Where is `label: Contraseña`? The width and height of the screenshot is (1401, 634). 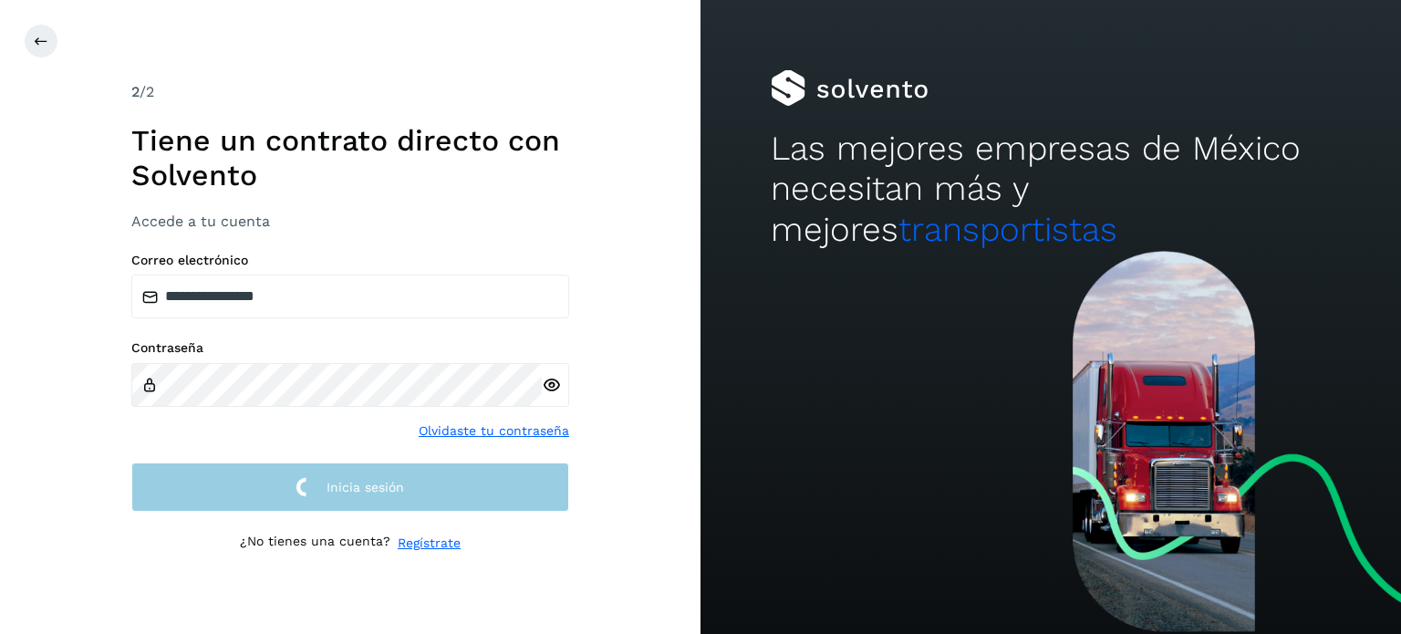 label: Contraseña is located at coordinates (350, 347).